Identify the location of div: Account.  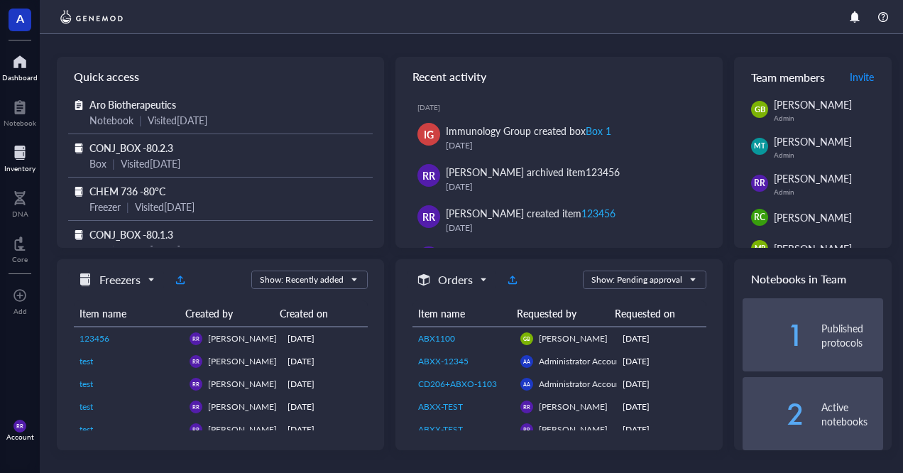
(20, 437).